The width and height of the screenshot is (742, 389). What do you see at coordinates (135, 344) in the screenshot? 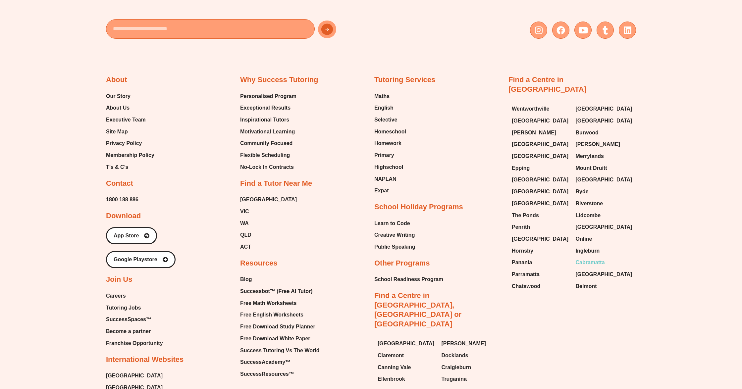
I see `a: Franchise Opportunity` at bounding box center [135, 344].